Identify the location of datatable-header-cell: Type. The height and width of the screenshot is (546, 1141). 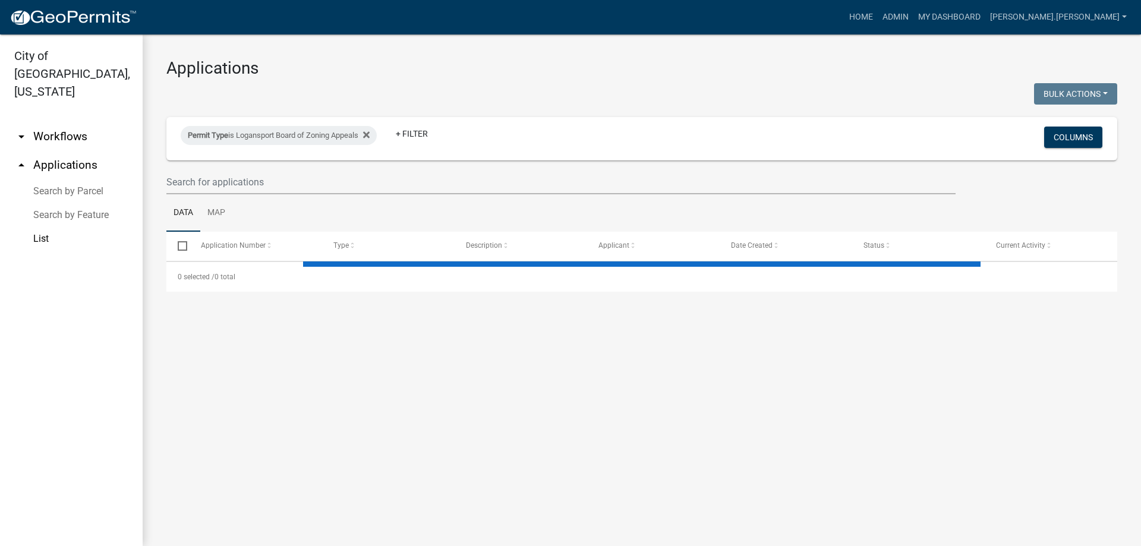
(387, 246).